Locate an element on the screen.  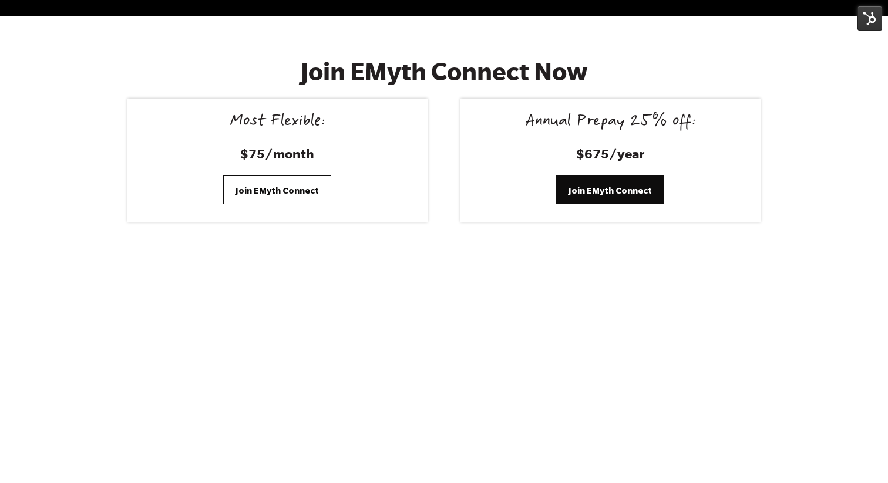
h3: $75/month is located at coordinates (277, 153).